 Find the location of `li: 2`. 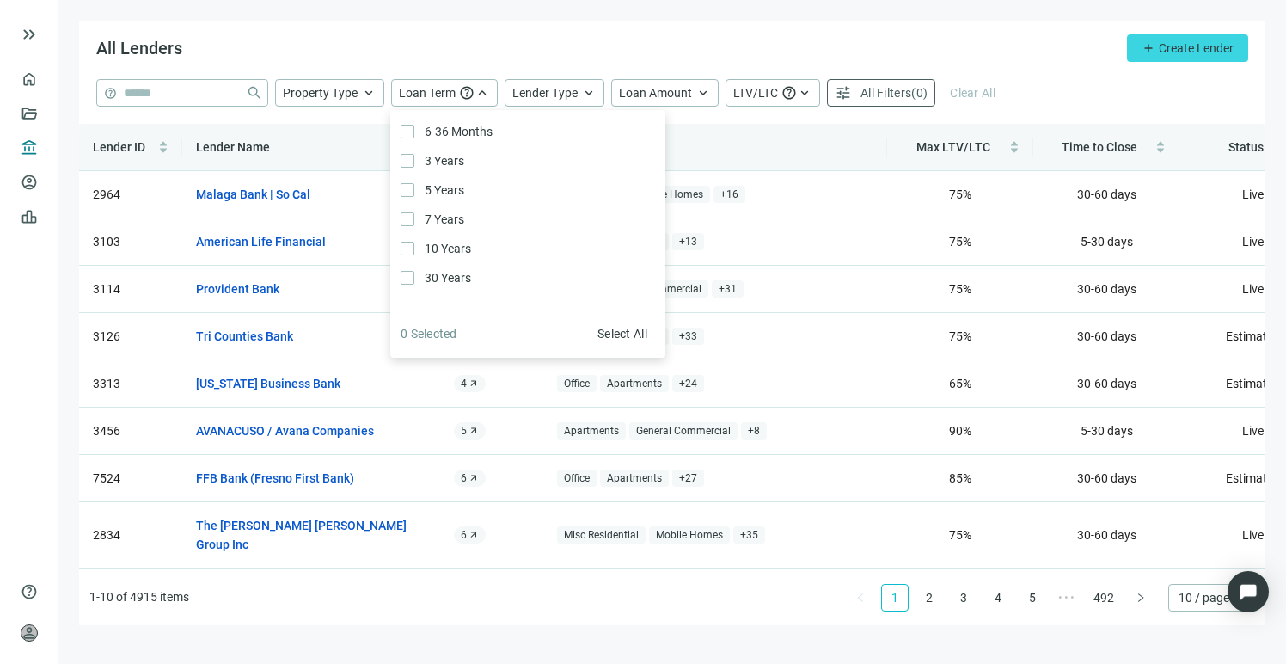

li: 2 is located at coordinates (930, 598).